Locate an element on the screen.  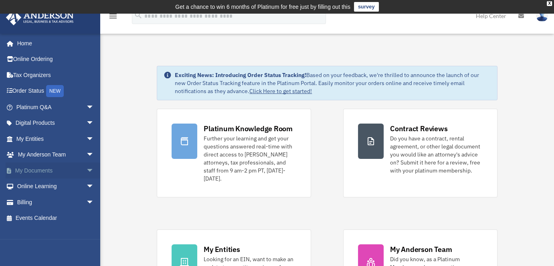
a: Digital Productsarrow_drop_down is located at coordinates (56, 123).